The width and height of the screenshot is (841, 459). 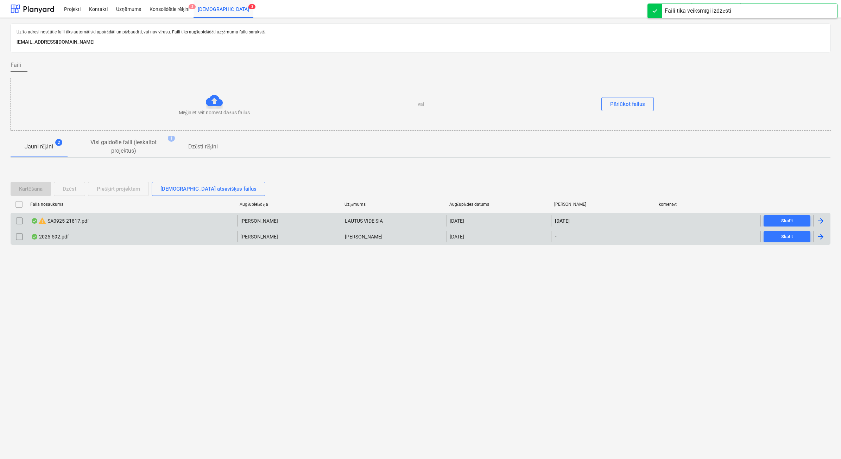 What do you see at coordinates (698, 11) in the screenshot?
I see `div: Faili tika veiksmīgi izdzēsti` at bounding box center [698, 11].